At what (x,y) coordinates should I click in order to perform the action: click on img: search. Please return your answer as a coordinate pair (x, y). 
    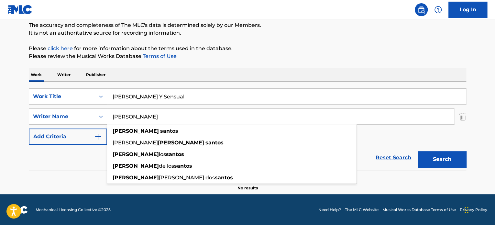
    Looking at the image, I should click on (421, 10).